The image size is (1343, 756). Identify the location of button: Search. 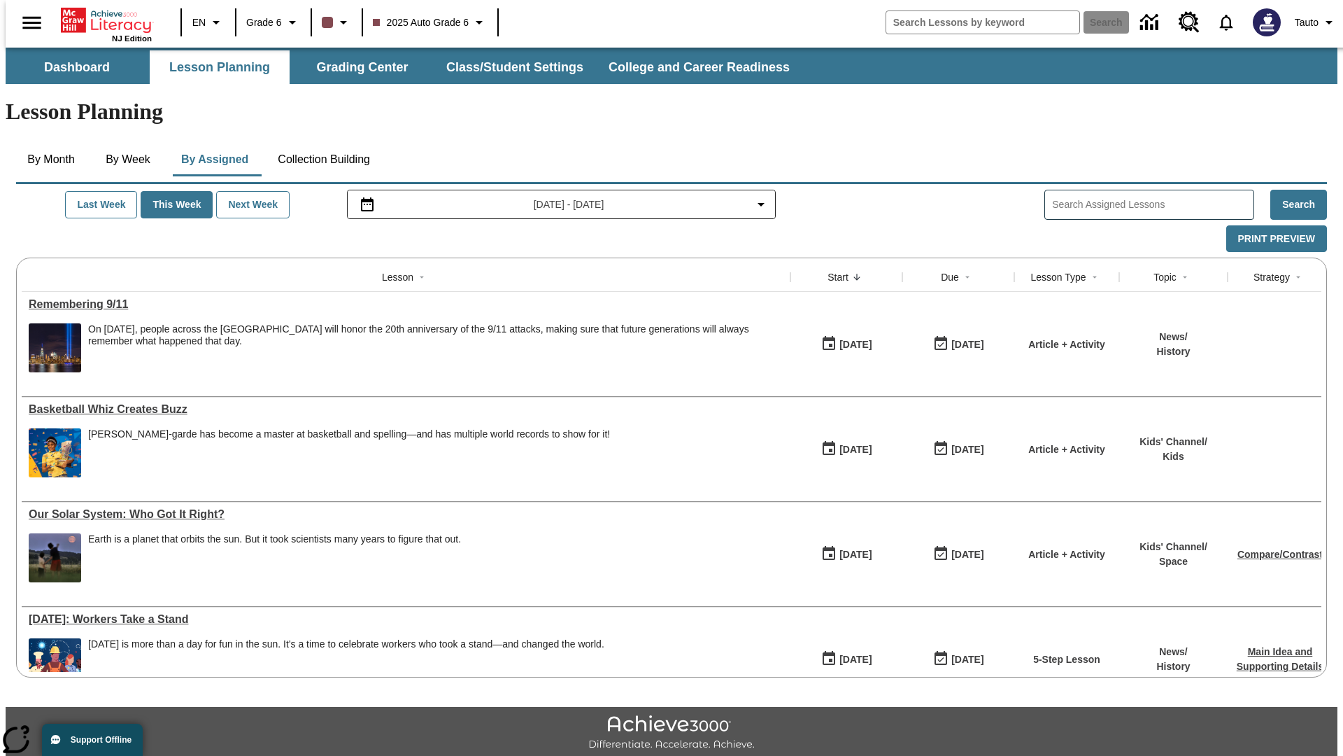
(1299, 204).